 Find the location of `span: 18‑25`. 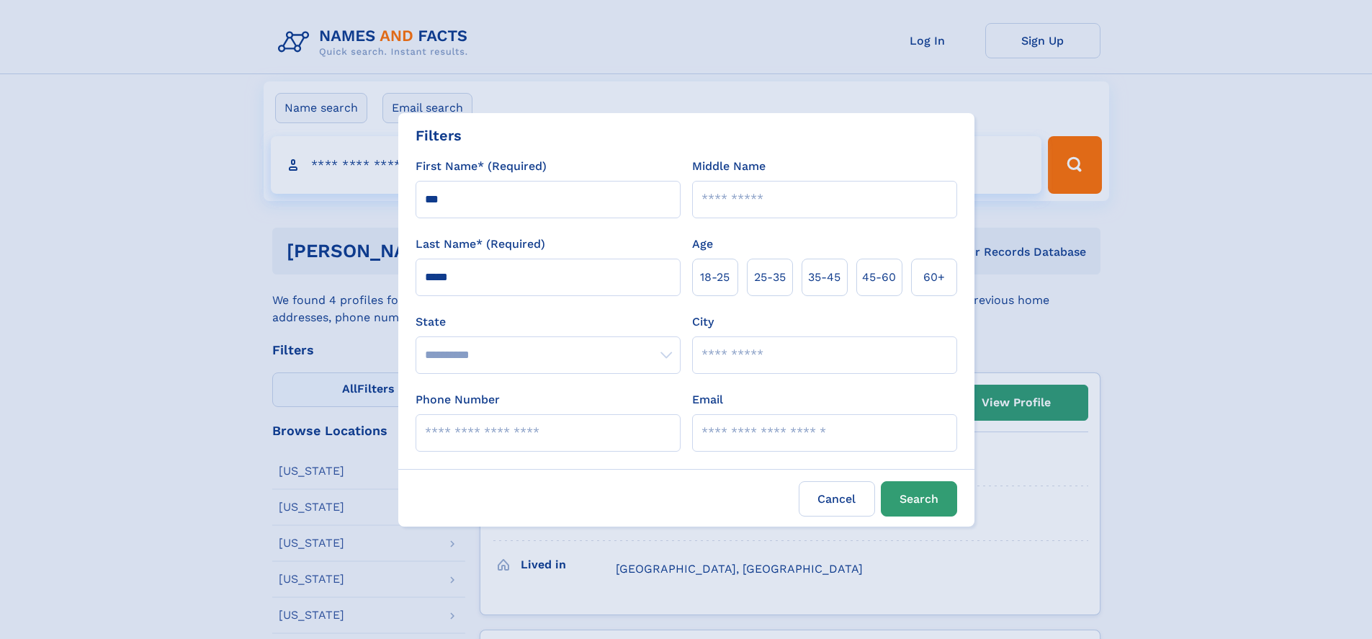

span: 18‑25 is located at coordinates (714, 277).